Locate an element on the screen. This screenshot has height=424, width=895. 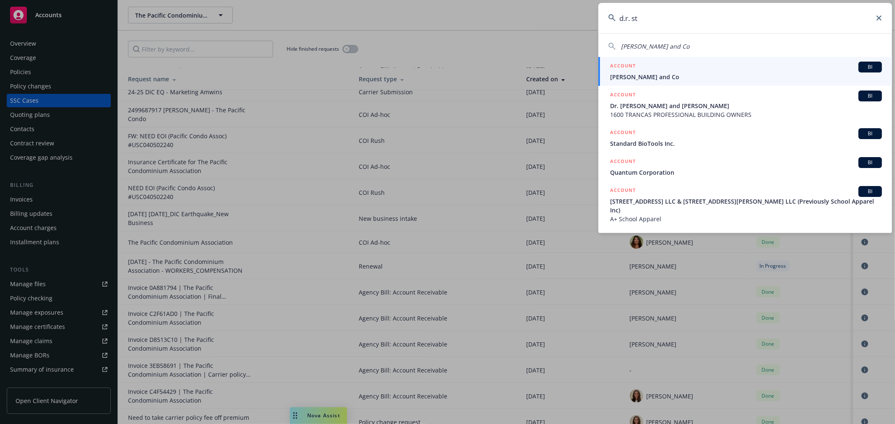
span: Standard BioTools Inc. is located at coordinates (746, 143).